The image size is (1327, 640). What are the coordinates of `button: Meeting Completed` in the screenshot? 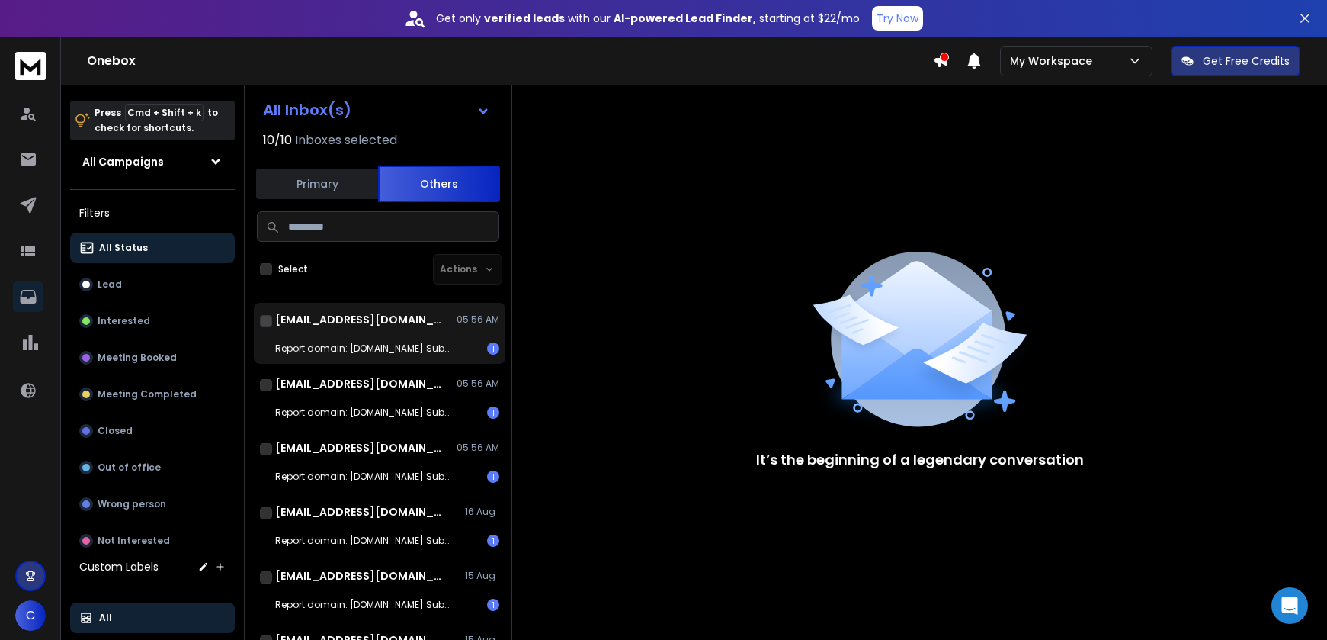 It's located at (152, 394).